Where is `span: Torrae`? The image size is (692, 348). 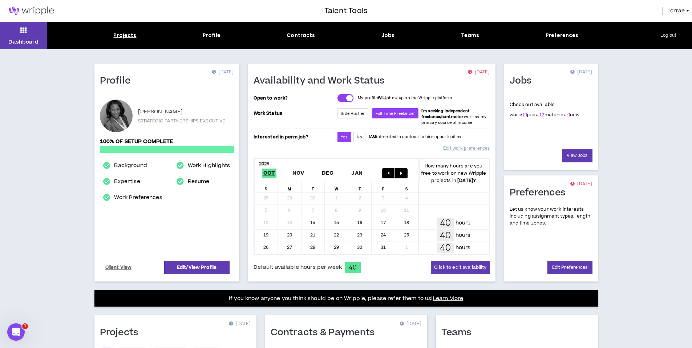
span: Torrae is located at coordinates (676, 11).